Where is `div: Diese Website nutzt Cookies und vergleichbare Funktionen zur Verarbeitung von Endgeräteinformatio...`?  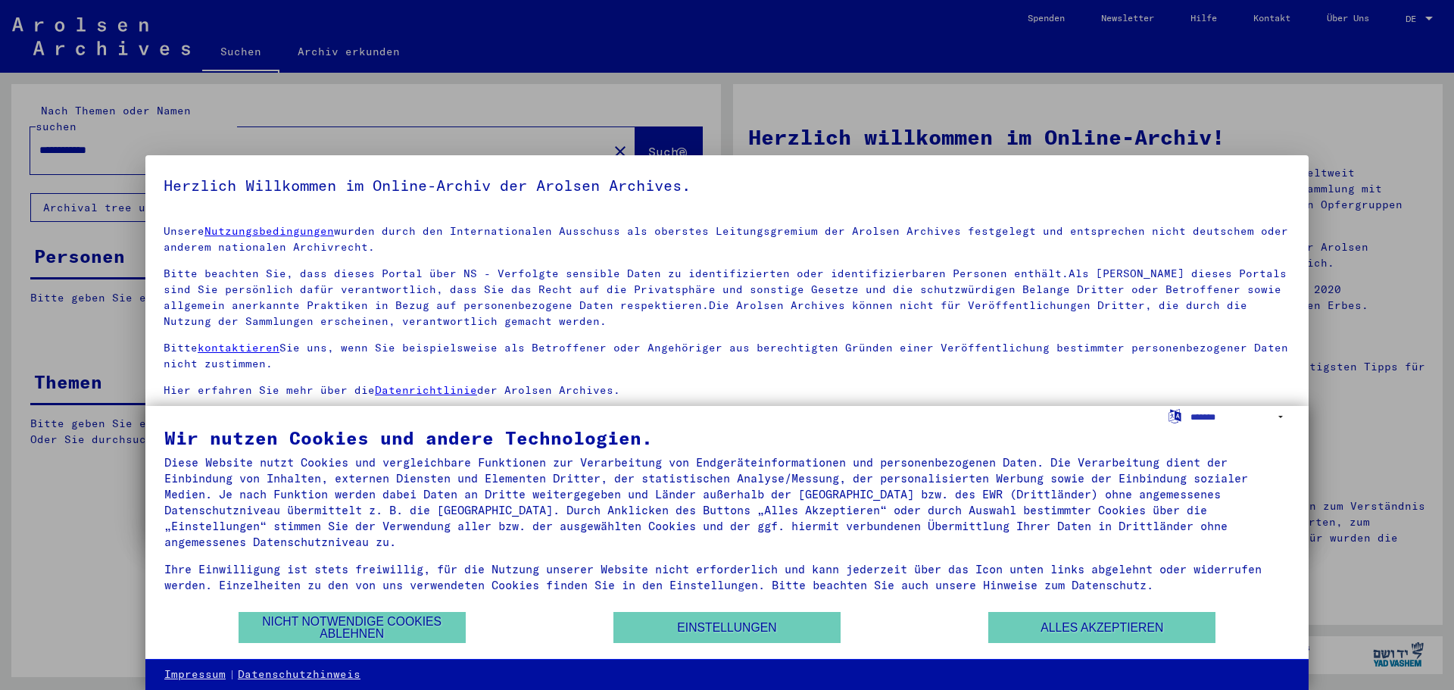 div: Diese Website nutzt Cookies und vergleichbare Funktionen zur Verarbeitung von Endgeräteinformatio... is located at coordinates (727, 502).